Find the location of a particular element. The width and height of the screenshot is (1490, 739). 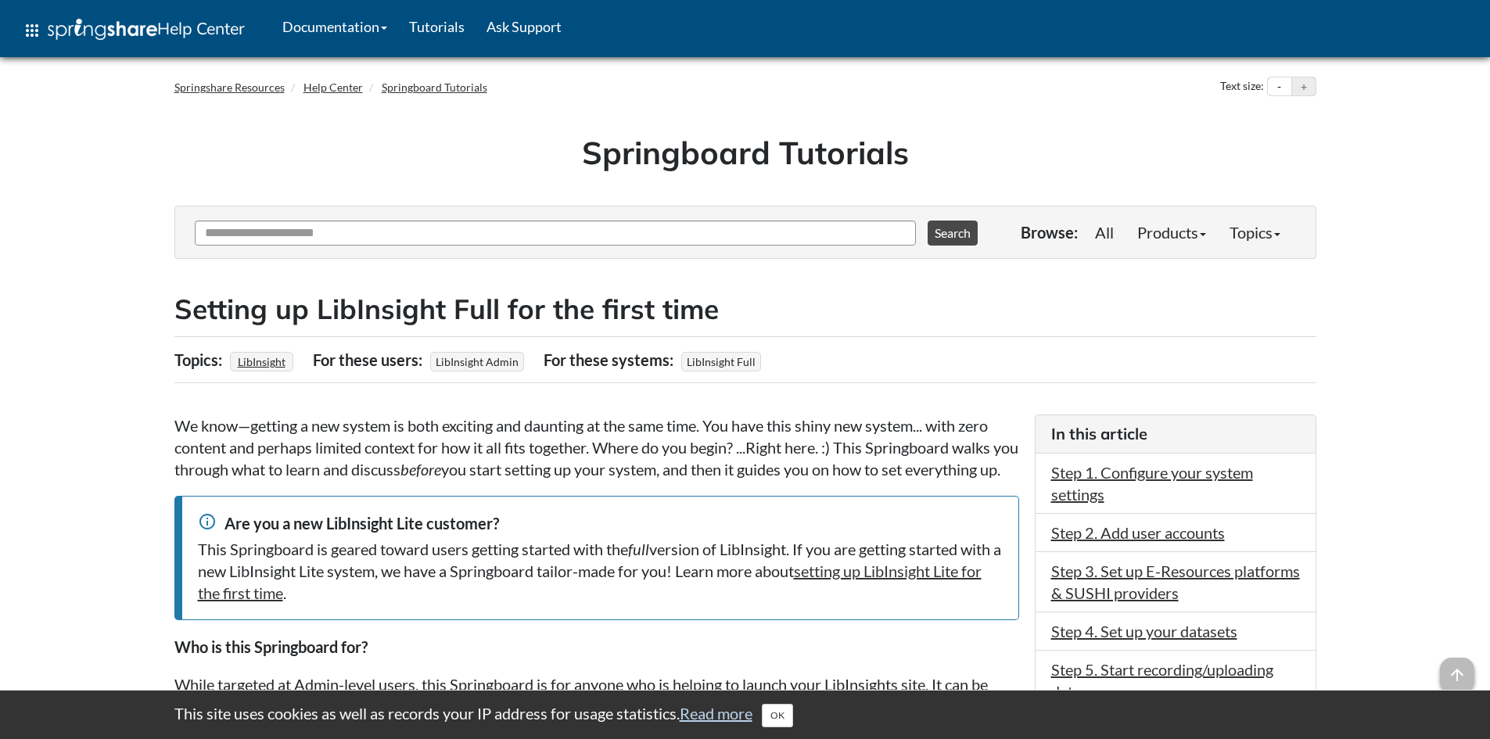

span: LibInsight Full is located at coordinates (721, 361).